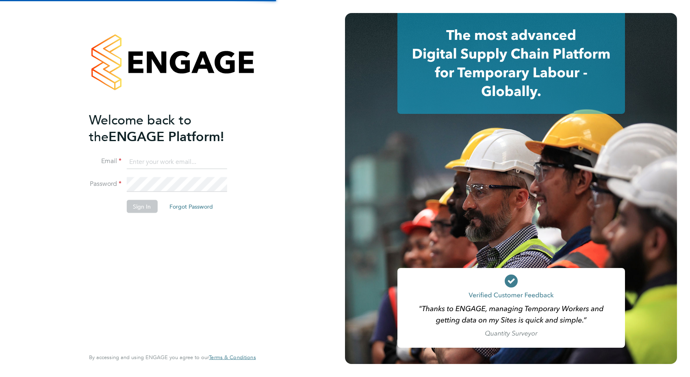 The width and height of the screenshot is (690, 377). What do you see at coordinates (172, 357) in the screenshot?
I see `span: By accessing and using ENGAGE you agree to our` at bounding box center [172, 357].